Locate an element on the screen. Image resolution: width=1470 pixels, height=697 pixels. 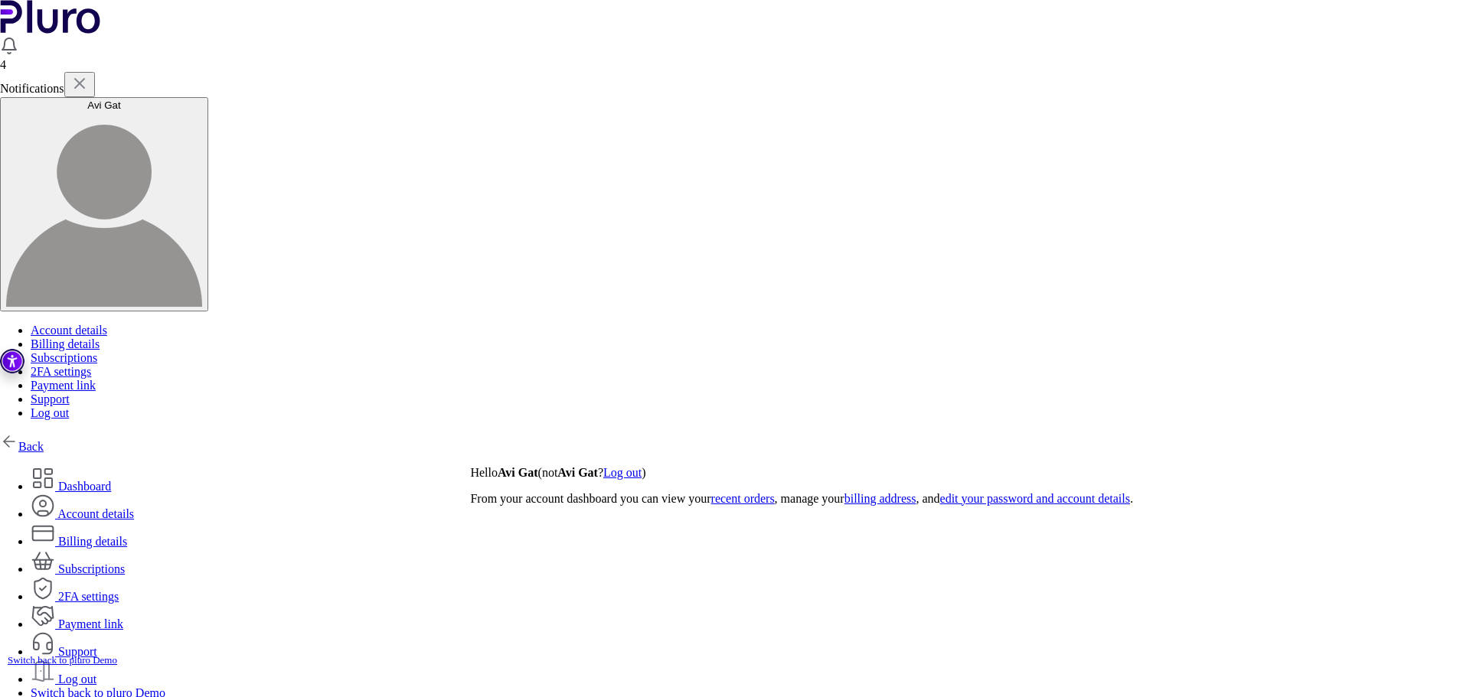
img: user avatar is located at coordinates (104, 209).